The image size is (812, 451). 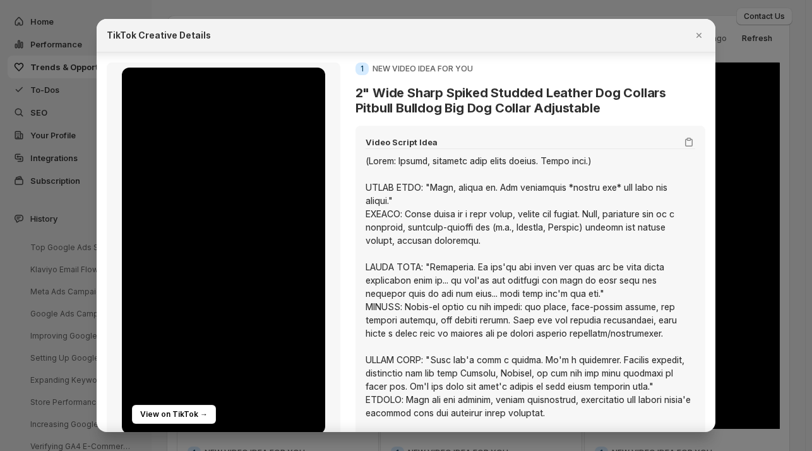 I want to click on h2: TikTok Creative Details, so click(x=158, y=35).